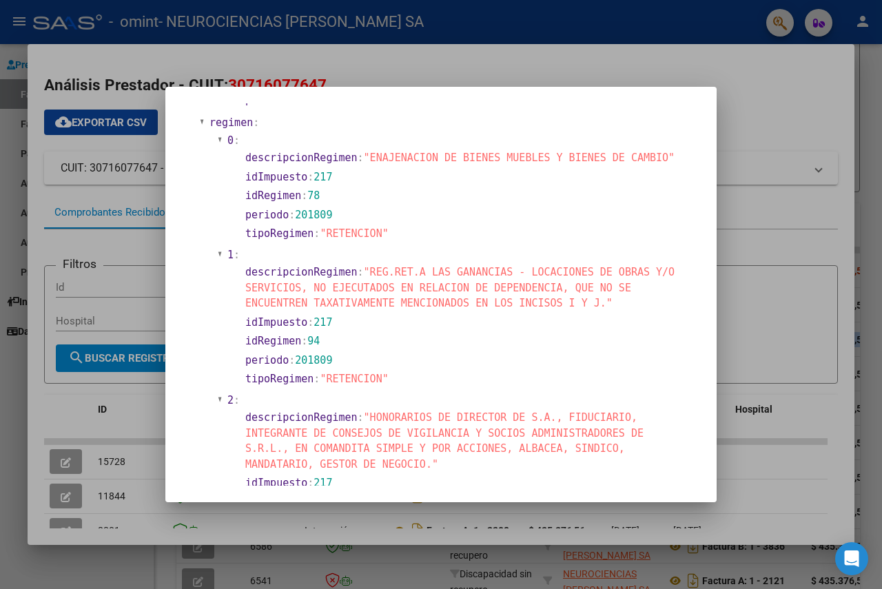  I want to click on span: "ENAJENACION DE BIENES MUEBLES Y BIENES DE CAMBIO", so click(519, 158).